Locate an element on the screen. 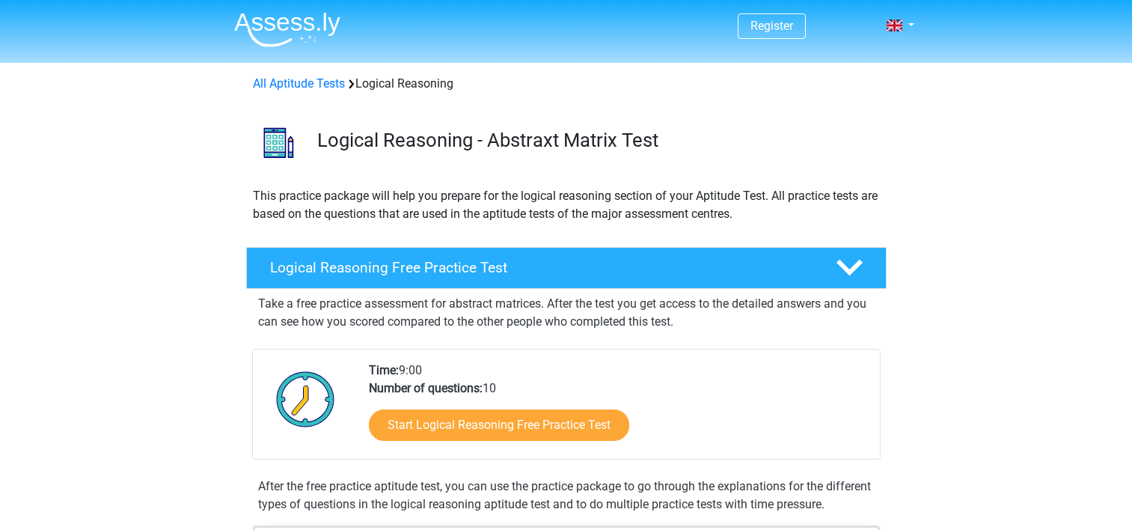 Image resolution: width=1132 pixels, height=530 pixels. b: Time: is located at coordinates (384, 369).